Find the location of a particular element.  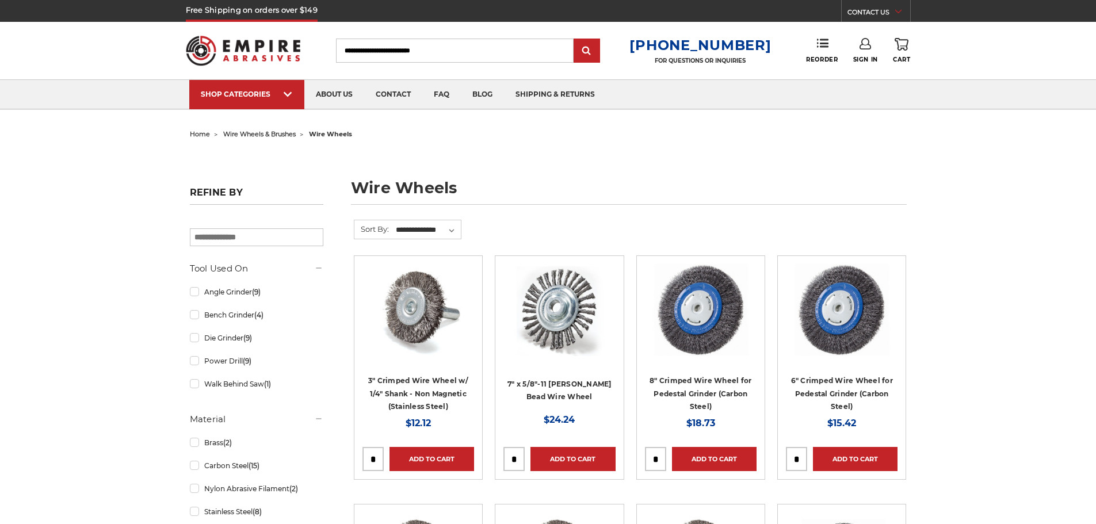

span: $12.12 is located at coordinates (418, 423).